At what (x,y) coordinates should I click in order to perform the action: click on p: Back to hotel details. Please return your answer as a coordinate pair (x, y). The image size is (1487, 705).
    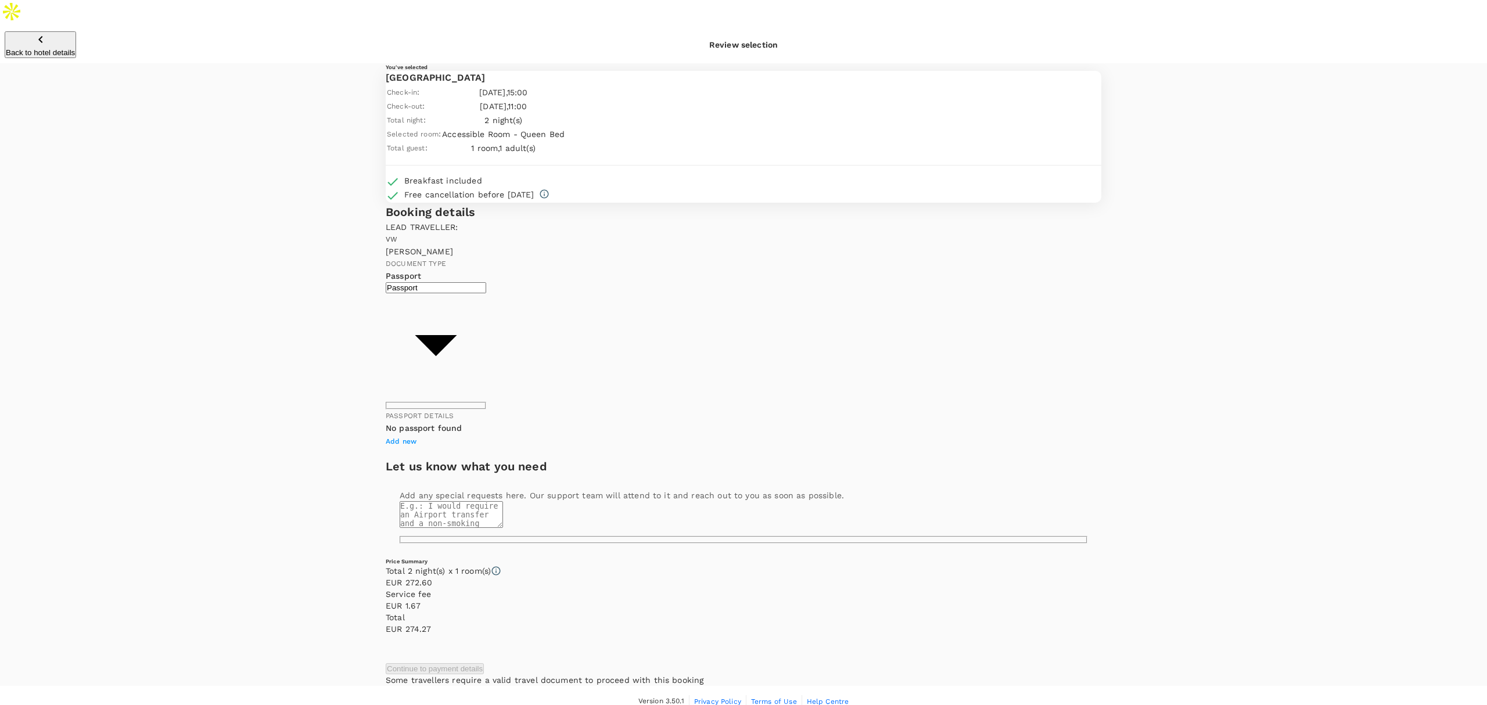
    Looking at the image, I should click on (40, 52).